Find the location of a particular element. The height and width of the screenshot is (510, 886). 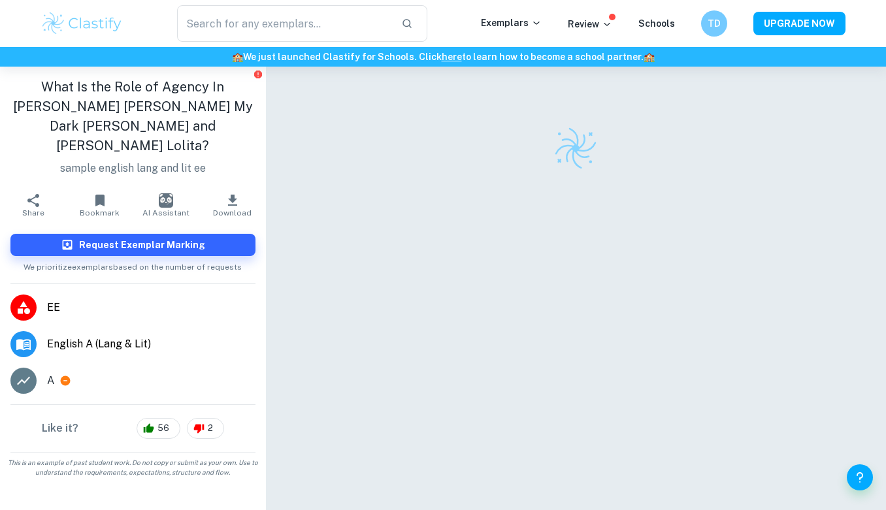

a: Schools is located at coordinates (657, 24).